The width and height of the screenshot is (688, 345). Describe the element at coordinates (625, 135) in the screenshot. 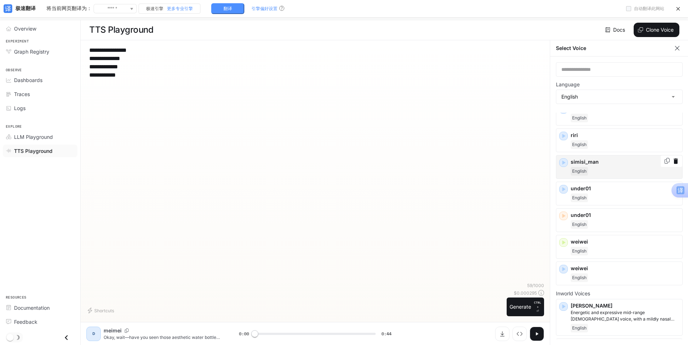

I see `p: riri` at that location.